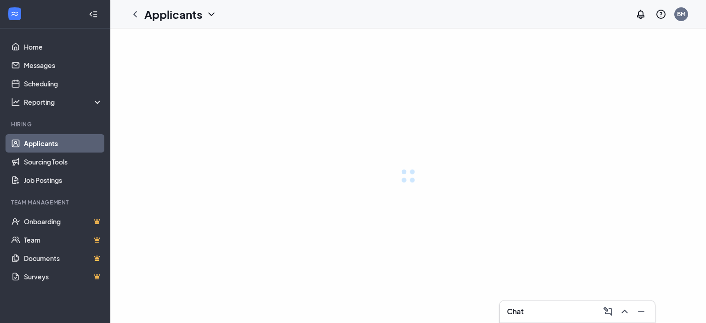 The image size is (706, 323). I want to click on div: Hiring, so click(56, 124).